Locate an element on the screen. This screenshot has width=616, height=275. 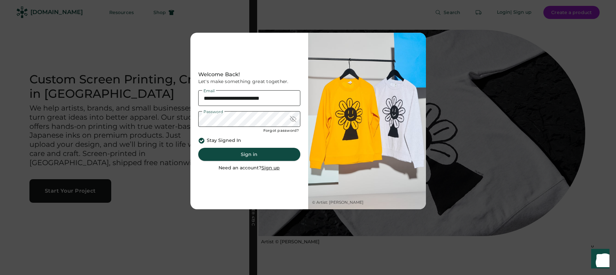
div: Welcome Back! is located at coordinates (249, 75).